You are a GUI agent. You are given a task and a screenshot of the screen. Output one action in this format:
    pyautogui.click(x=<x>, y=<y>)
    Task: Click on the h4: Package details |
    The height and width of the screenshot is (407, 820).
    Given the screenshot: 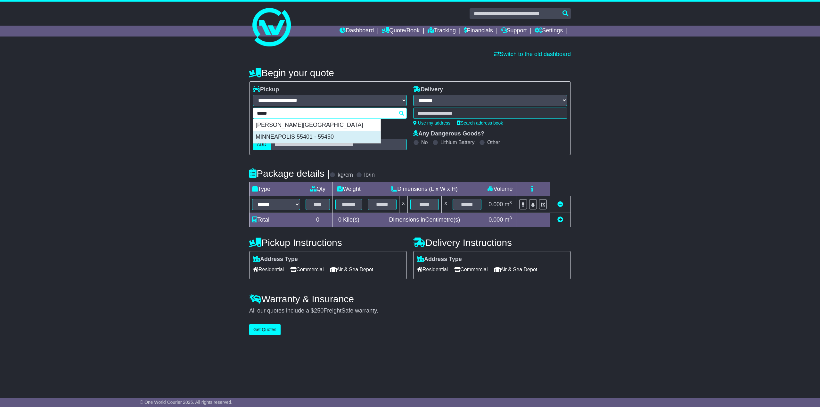 What is the action you would take?
    pyautogui.click(x=289, y=173)
    